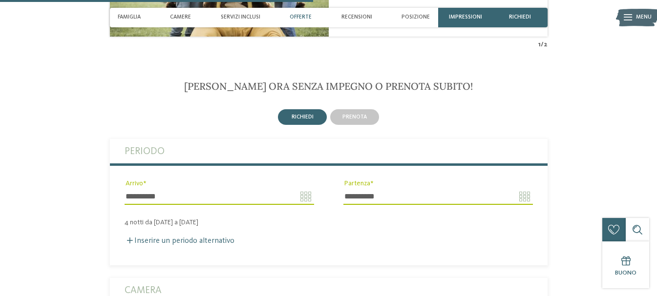 The image size is (657, 296). What do you see at coordinates (180, 17) in the screenshot?
I see `span: Camere` at bounding box center [180, 17].